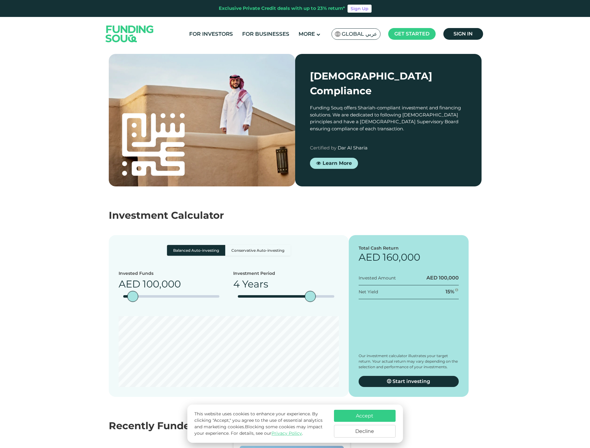 This screenshot has height=448, width=590. Describe the element at coordinates (457, 290) in the screenshot. I see `i: 15 forecasted net yield ~ 23% IRR` at that location.